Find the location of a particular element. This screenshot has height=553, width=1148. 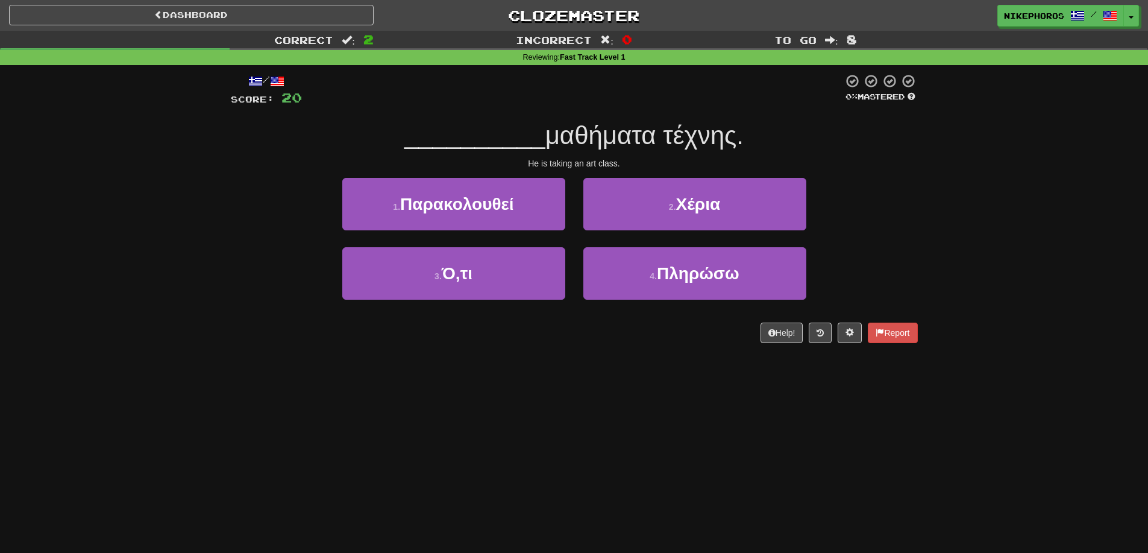

small: 3 . is located at coordinates (438, 276).